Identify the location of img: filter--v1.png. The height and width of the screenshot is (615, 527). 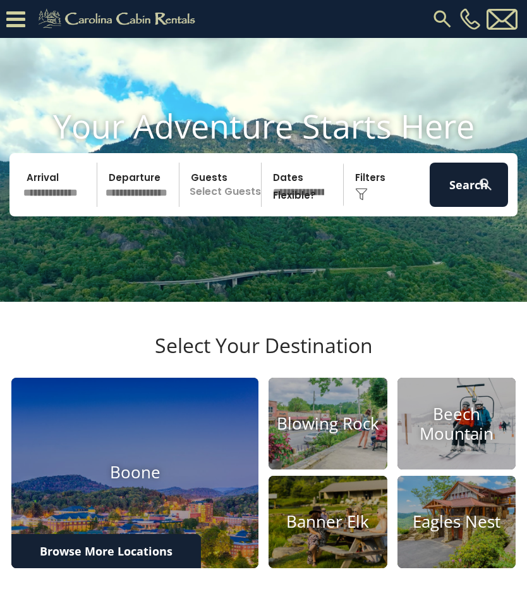
(362, 194).